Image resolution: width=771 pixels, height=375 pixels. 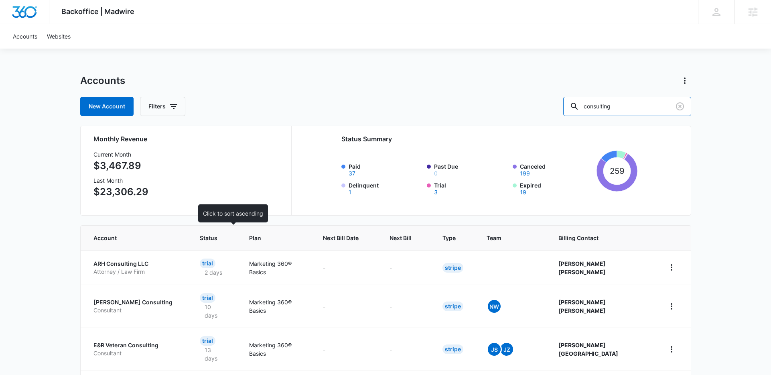 What do you see at coordinates (507, 238) in the screenshot?
I see `span: Team` at bounding box center [507, 238].